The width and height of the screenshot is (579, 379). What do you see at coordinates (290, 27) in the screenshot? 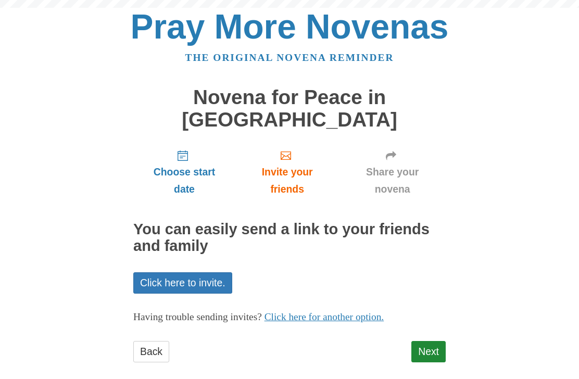
I see `a: Pray More Novenas` at bounding box center [290, 27].